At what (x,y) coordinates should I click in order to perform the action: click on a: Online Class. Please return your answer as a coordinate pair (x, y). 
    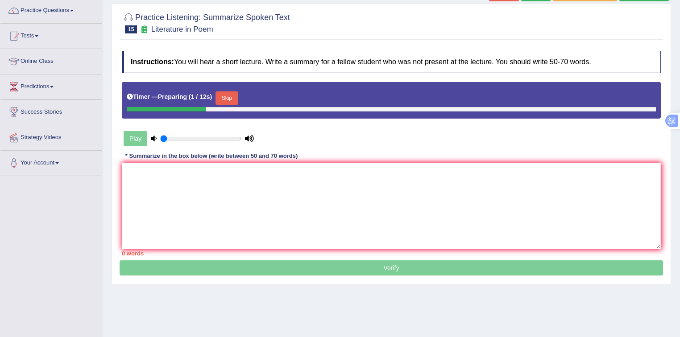
    Looking at the image, I should click on (51, 60).